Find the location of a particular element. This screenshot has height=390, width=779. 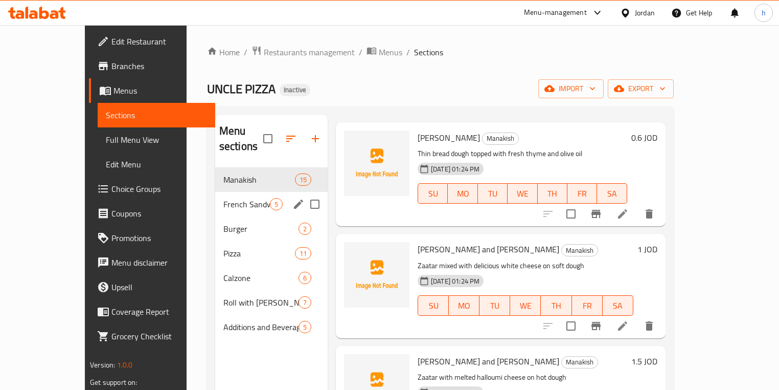

div: Additions and Beverages is located at coordinates (261, 327).